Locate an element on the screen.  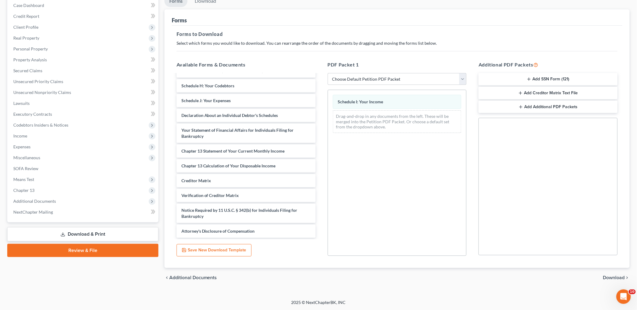
span: Notice Required by 11 U.S.C. § 342(b) for Individuals Filing for Bankruptcy is located at coordinates (240, 213).